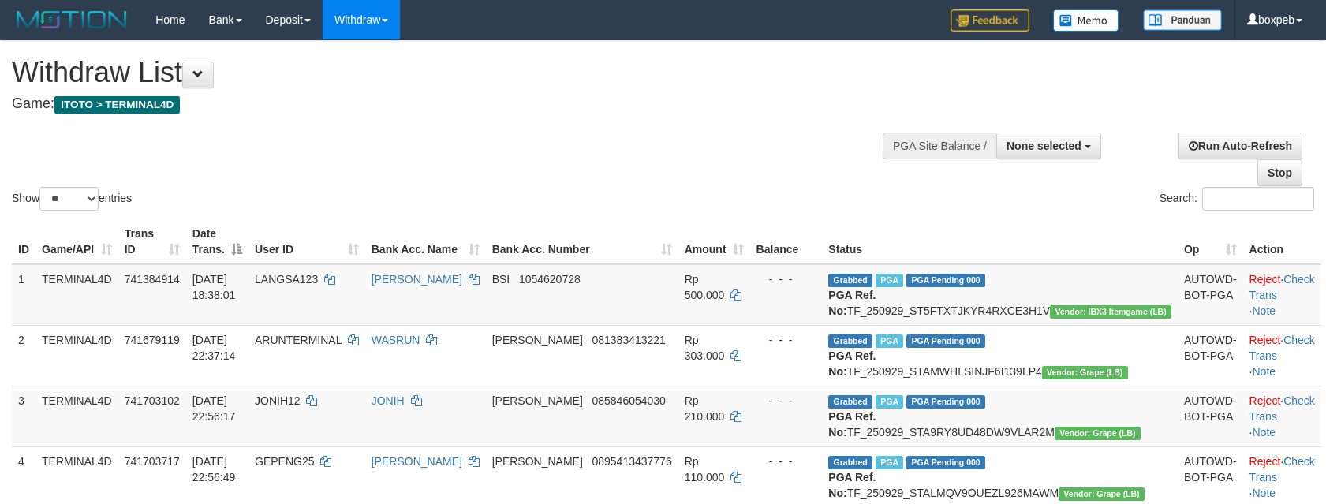 This screenshot has height=504, width=1326. I want to click on img: Button%20Memo.svg, so click(1086, 21).